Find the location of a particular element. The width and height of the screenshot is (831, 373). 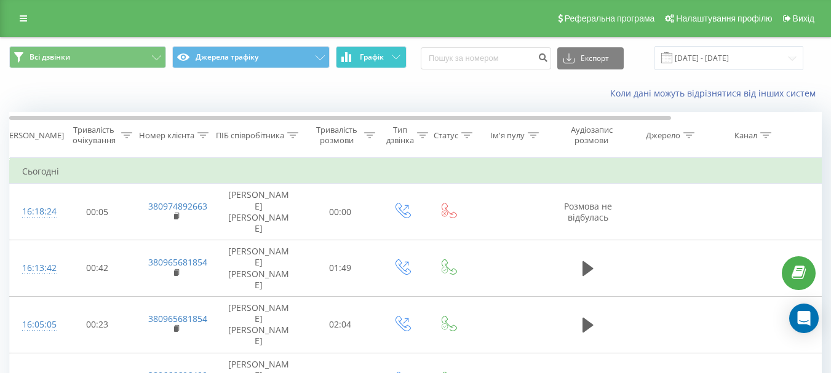

button: Графік is located at coordinates (371, 57).